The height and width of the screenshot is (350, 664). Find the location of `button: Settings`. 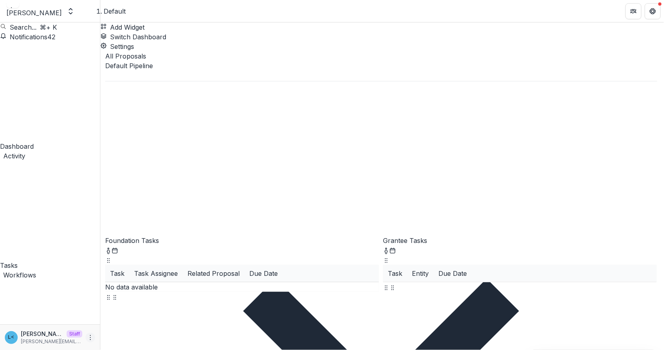

button: Settings is located at coordinates (117, 47).